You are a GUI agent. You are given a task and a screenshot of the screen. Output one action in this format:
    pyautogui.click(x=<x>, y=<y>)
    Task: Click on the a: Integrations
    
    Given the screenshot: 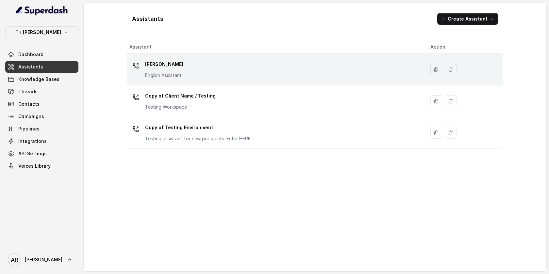 What is the action you would take?
    pyautogui.click(x=42, y=141)
    